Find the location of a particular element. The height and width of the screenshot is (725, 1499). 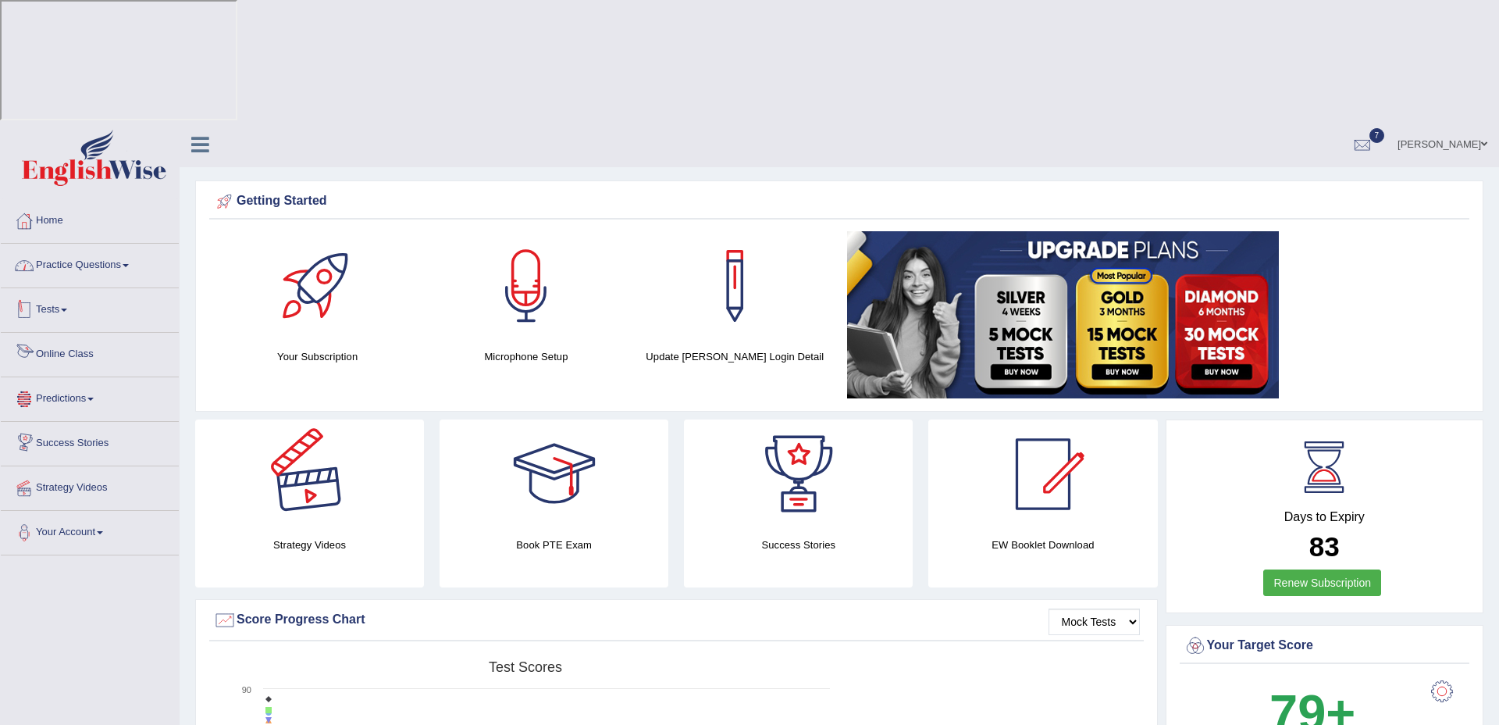

h4: Book PTE Exam is located at coordinates (554, 544).